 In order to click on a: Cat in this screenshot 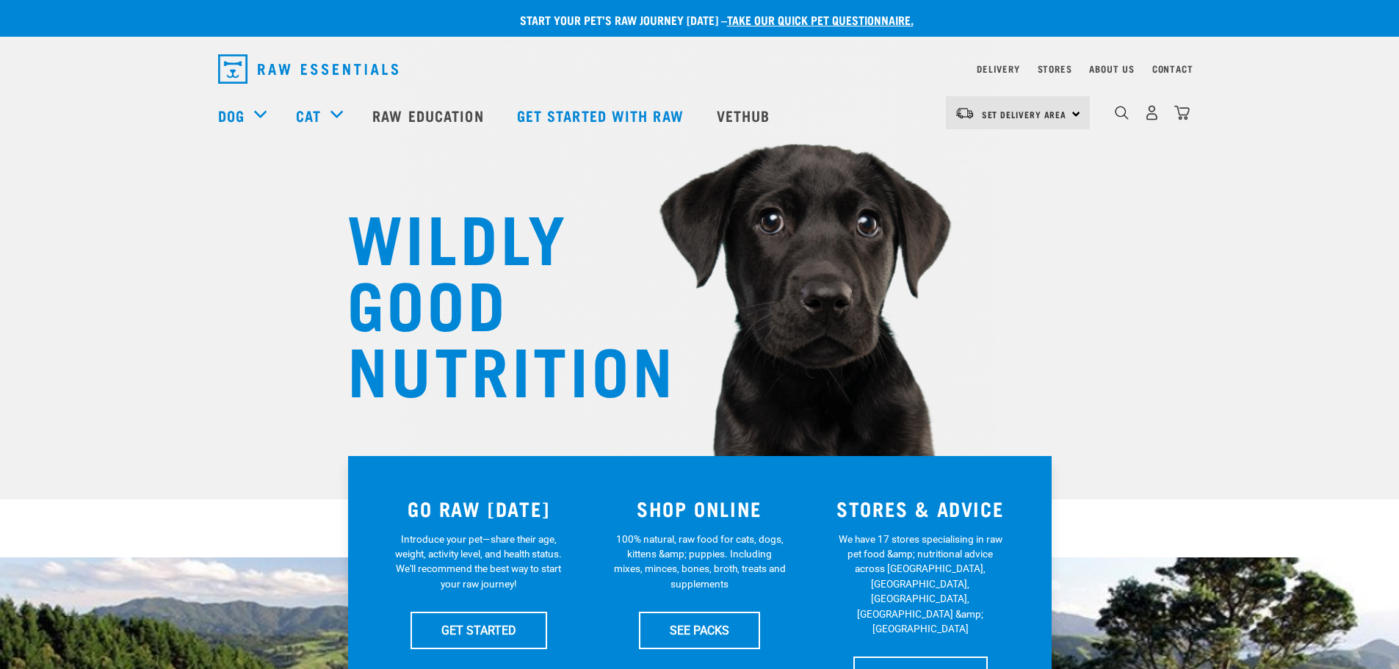, I will do `click(309, 115)`.